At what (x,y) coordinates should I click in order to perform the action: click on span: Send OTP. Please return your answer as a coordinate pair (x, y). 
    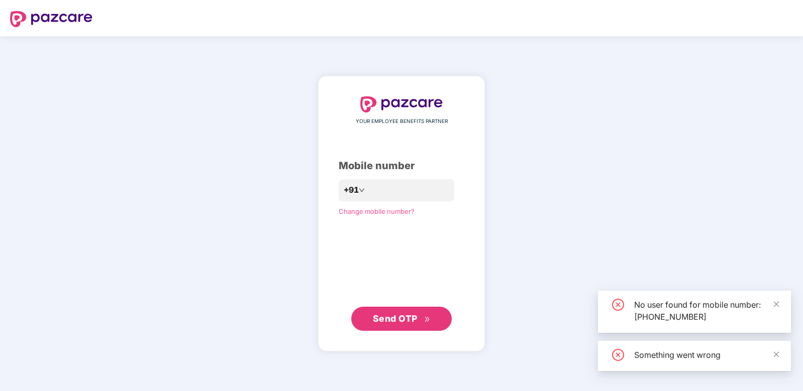
    Looking at the image, I should click on (395, 318).